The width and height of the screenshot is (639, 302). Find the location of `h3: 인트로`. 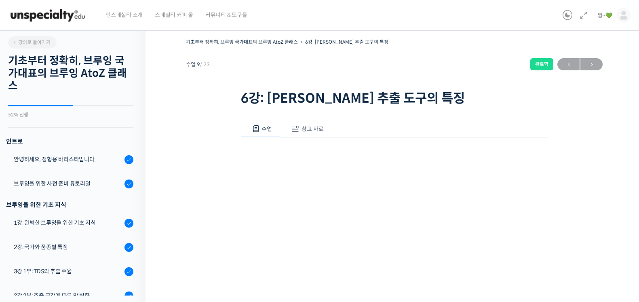

h3: 인트로 is located at coordinates (69, 141).